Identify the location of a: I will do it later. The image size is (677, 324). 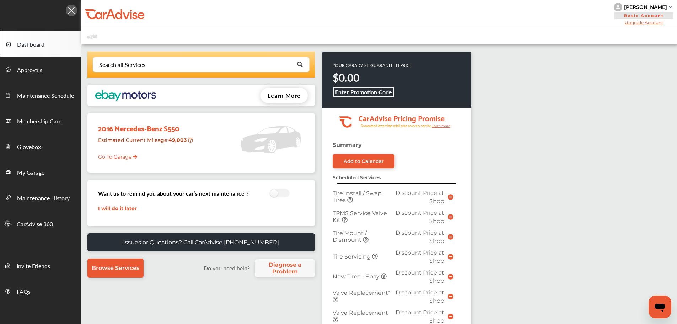
(117, 208).